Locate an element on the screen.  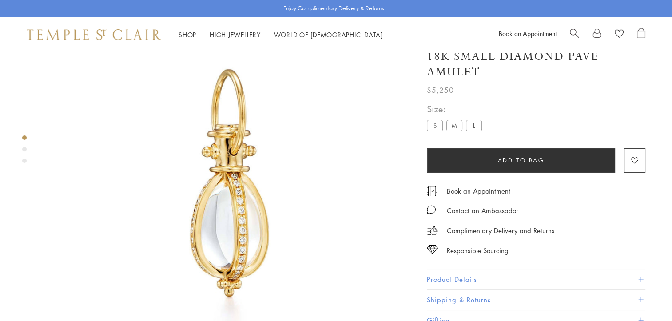
span: $5,250 is located at coordinates (440, 90).